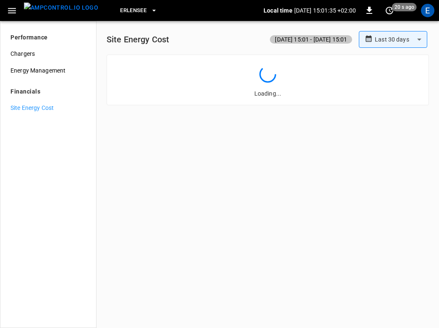  Describe the element at coordinates (48, 71) in the screenshot. I see `div: Energy Management` at that location.